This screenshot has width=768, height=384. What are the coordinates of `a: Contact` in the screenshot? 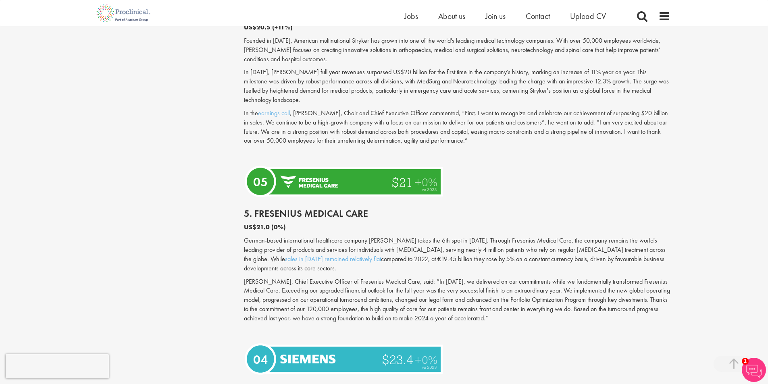 It's located at (538, 16).